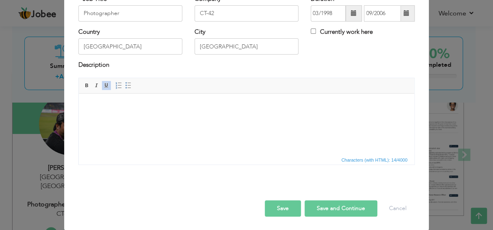 This screenshot has height=230, width=493. I want to click on a: Insert/Remove Bulleted List, so click(128, 85).